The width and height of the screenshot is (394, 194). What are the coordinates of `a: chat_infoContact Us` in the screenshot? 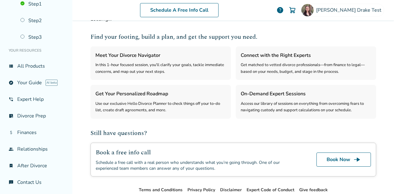 It's located at (36, 183).